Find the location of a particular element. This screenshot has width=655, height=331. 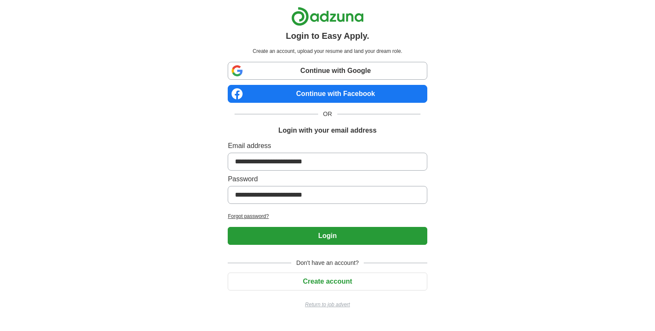

a: Forgot password? is located at coordinates (327, 216).